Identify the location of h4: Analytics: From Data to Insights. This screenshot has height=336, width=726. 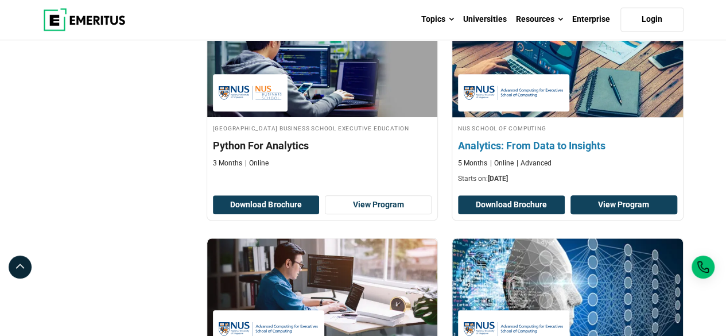
(567, 145).